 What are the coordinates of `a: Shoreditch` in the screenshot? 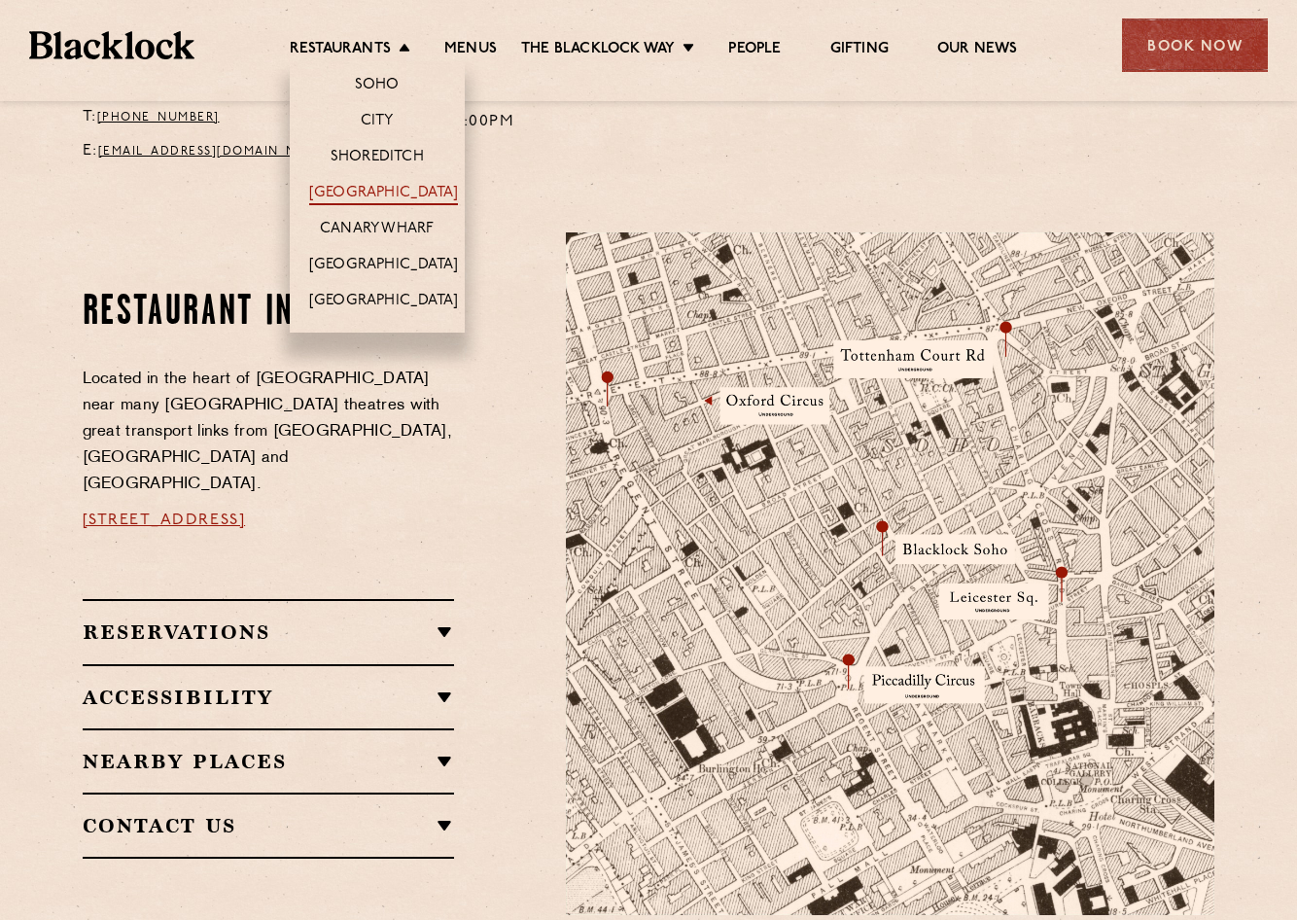 It's located at (377, 159).